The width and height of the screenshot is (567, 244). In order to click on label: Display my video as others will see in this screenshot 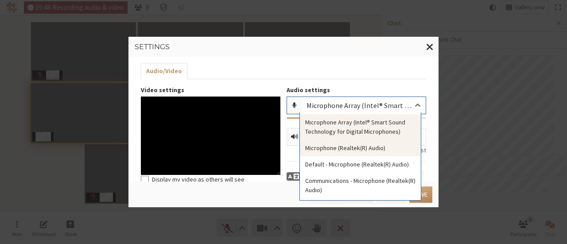, I will do `click(216, 179)`.